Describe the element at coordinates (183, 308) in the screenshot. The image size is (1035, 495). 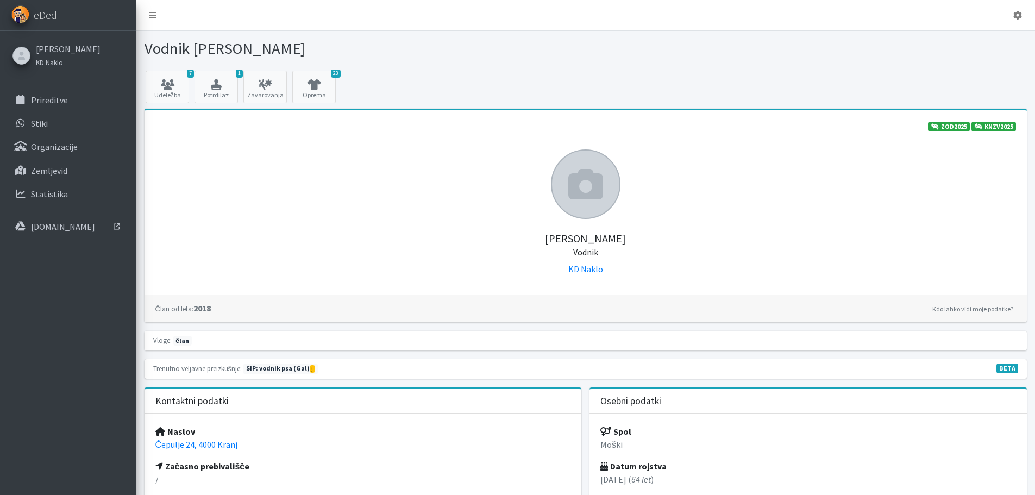
I see `strong: 2018` at that location.